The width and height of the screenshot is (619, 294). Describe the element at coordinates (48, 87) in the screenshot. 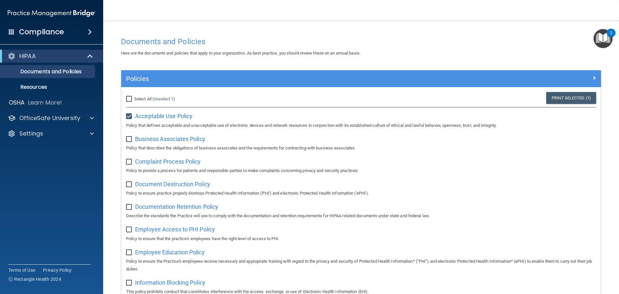

I see `p: Resources` at that location.